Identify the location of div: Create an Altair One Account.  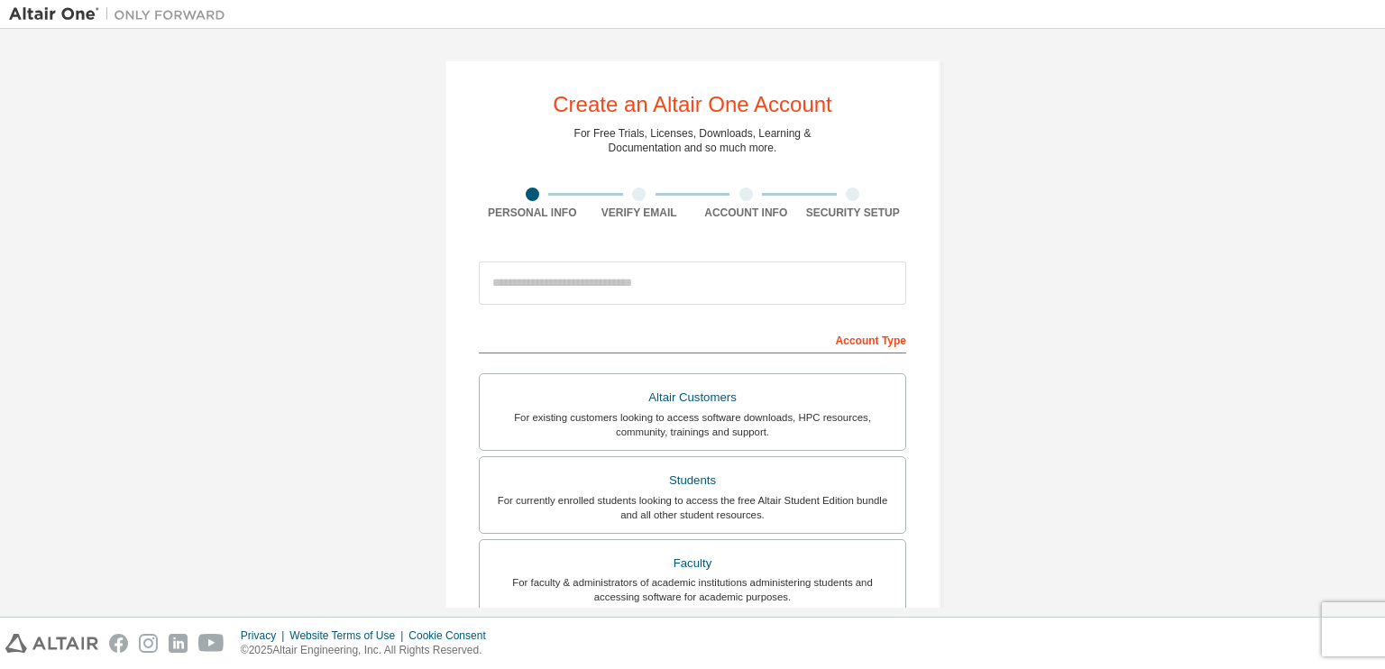
(693, 105).